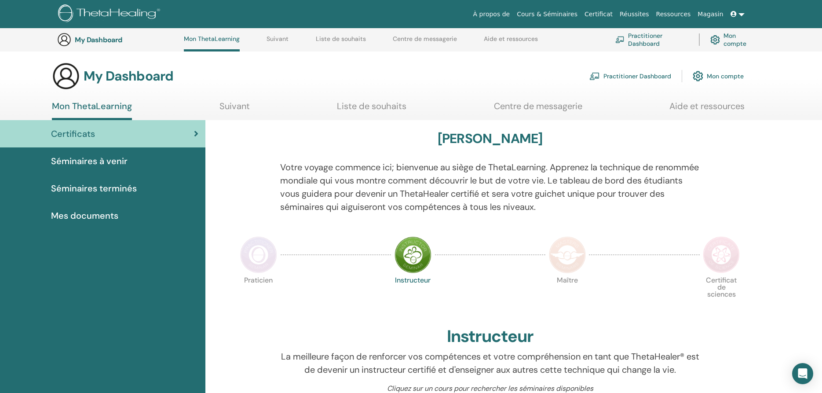  Describe the element at coordinates (673, 14) in the screenshot. I see `a: Ressources` at that location.